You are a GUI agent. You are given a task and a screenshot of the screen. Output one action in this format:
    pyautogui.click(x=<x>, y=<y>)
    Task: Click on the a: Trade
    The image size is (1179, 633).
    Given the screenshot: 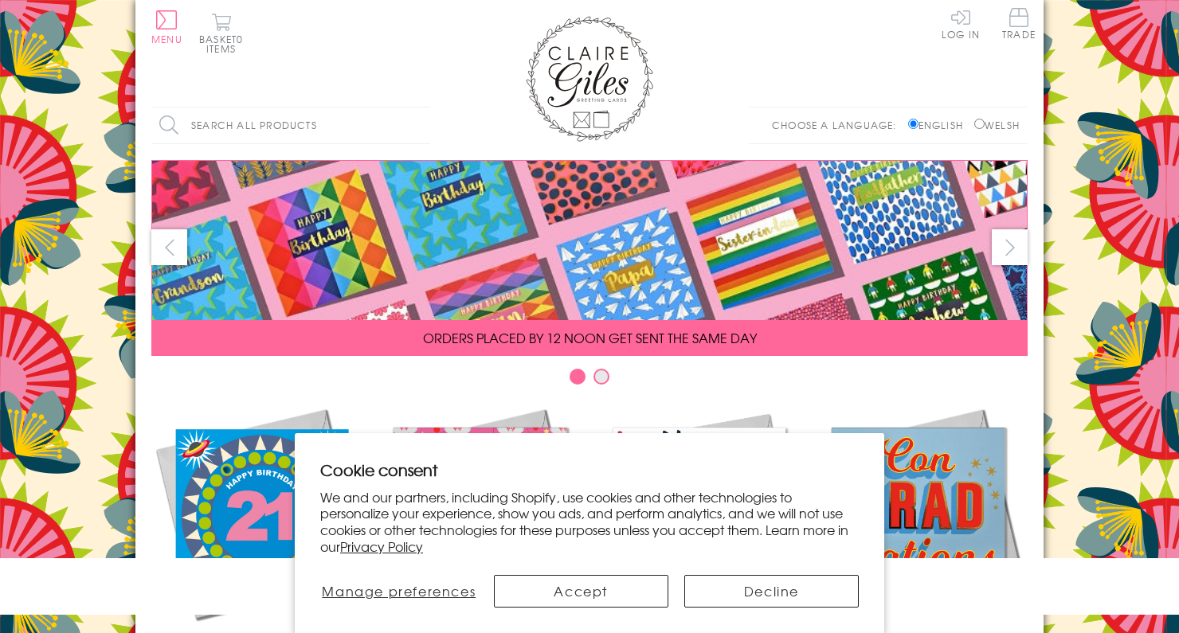 What is the action you would take?
    pyautogui.click(x=1019, y=25)
    